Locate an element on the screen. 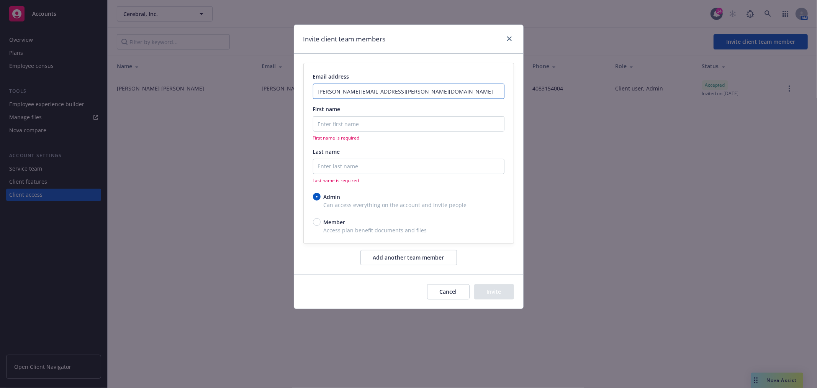 The width and height of the screenshot is (817, 388). input: Admin is located at coordinates (317, 197).